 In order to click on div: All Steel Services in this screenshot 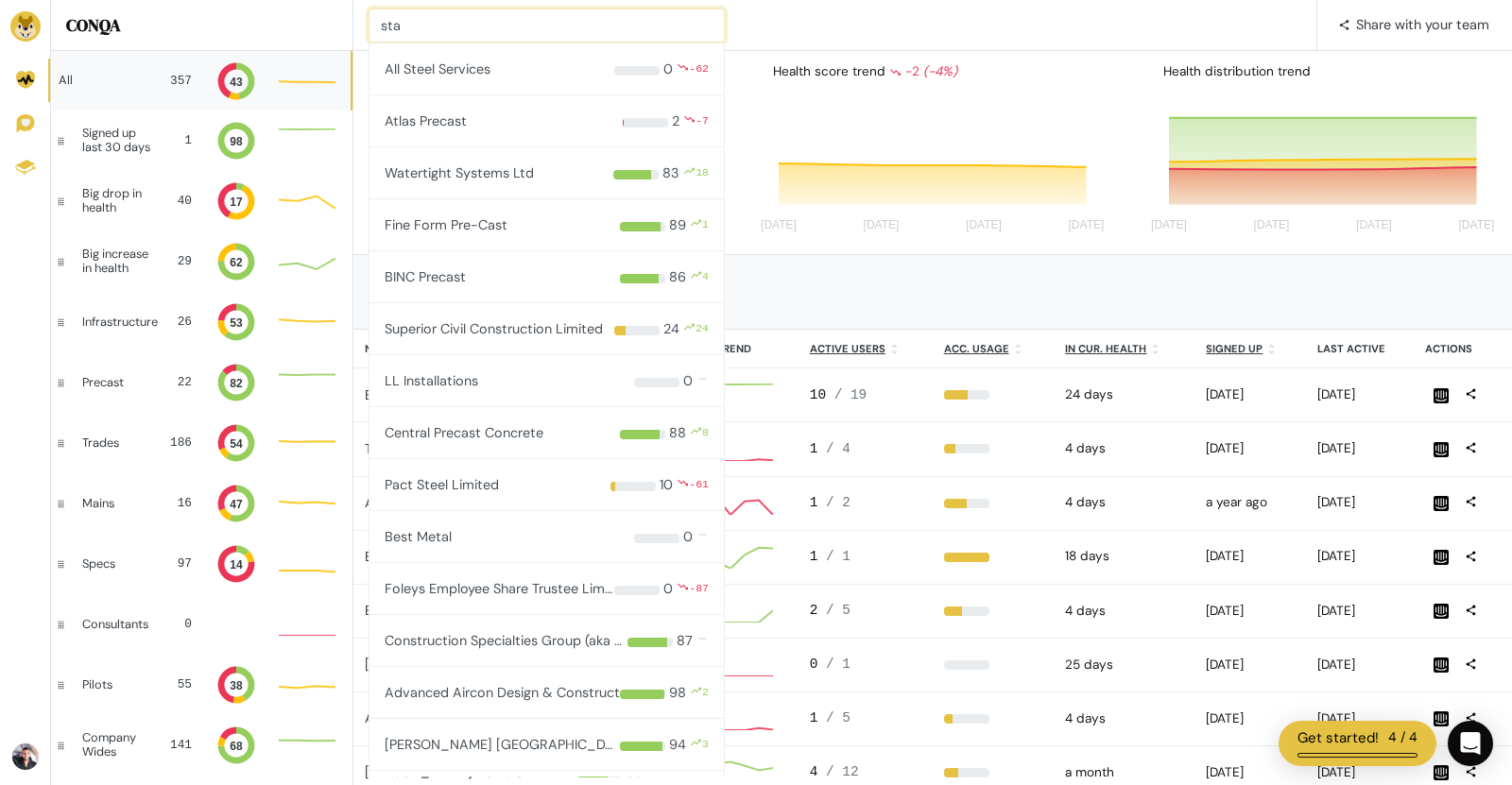, I will do `click(438, 69)`.